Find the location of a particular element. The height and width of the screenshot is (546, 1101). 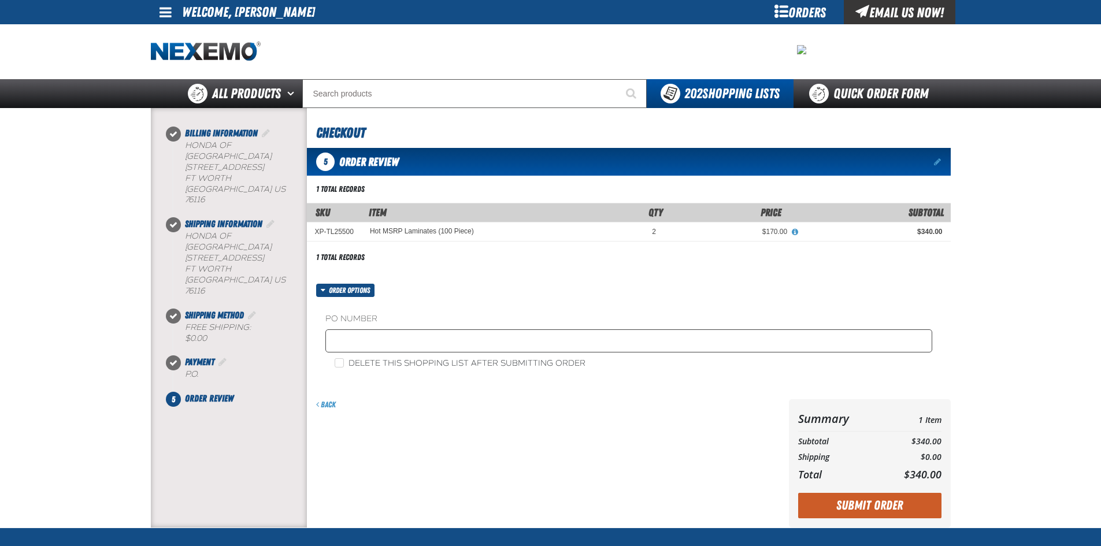

span: Item is located at coordinates (377, 212).